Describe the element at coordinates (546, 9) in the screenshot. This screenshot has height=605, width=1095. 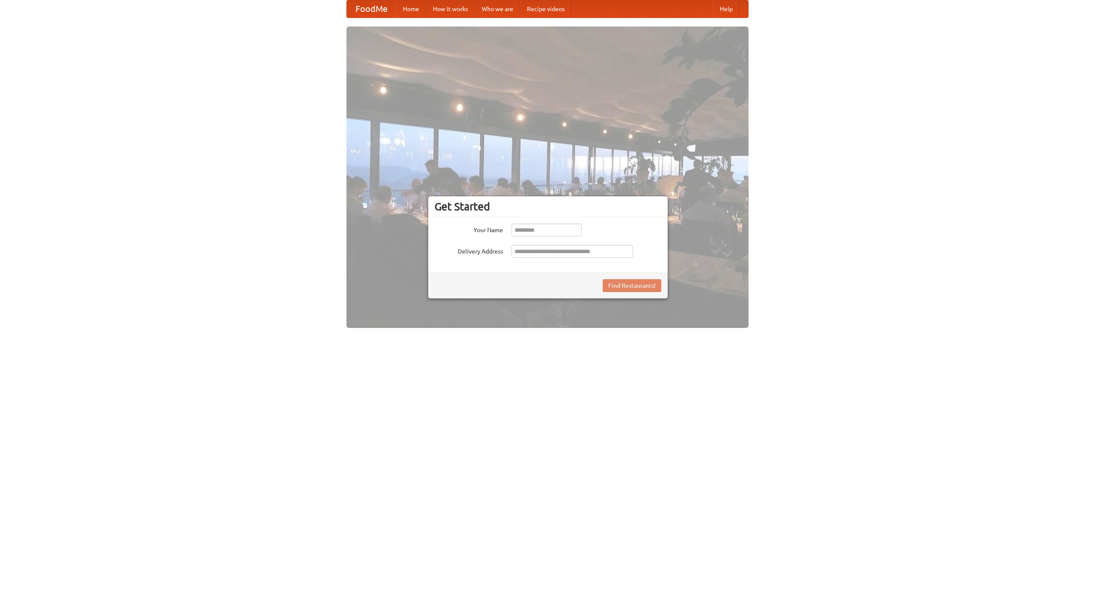
I see `a: Recipe videos` at that location.